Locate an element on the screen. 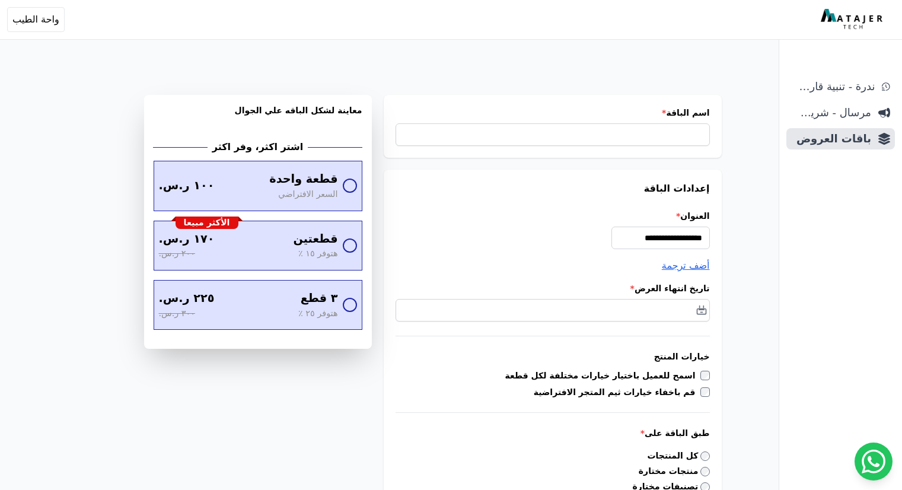 The height and width of the screenshot is (490, 902). h3: معاينة لشكل الباقه علي الجوال is located at coordinates (258, 117).